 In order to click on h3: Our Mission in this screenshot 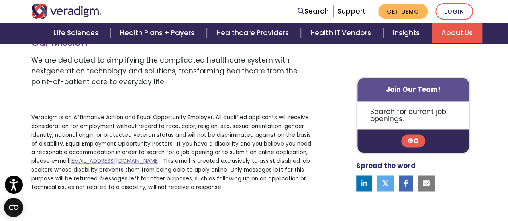, I will do `click(171, 43)`.